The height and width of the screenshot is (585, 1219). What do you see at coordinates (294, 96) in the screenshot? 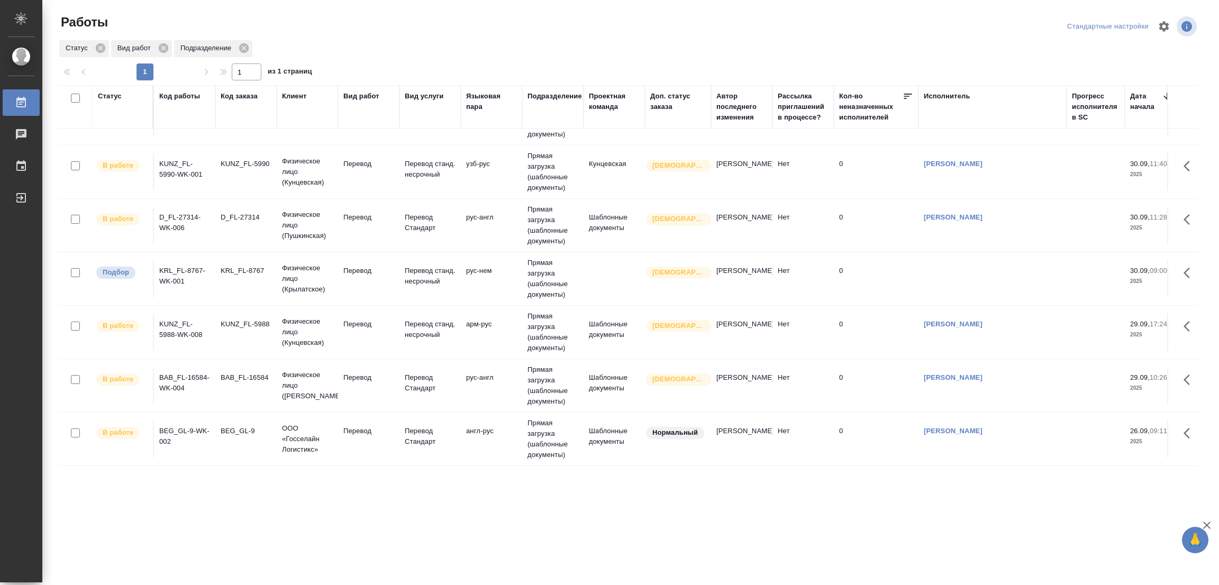
I see `div: Клиент` at bounding box center [294, 96].